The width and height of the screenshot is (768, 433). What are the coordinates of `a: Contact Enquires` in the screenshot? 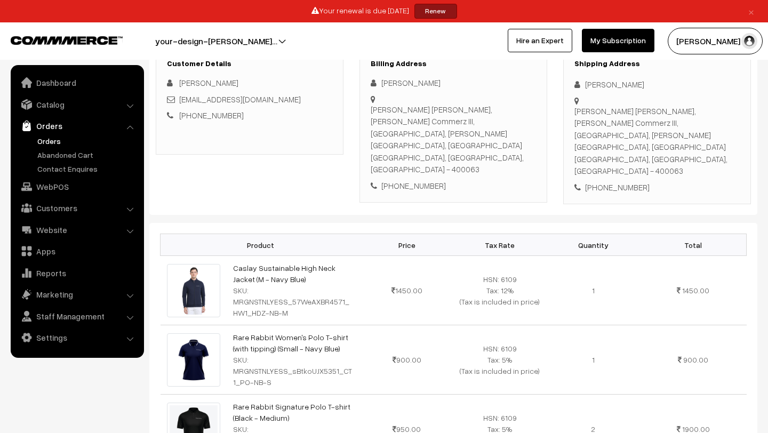 It's located at (87, 169).